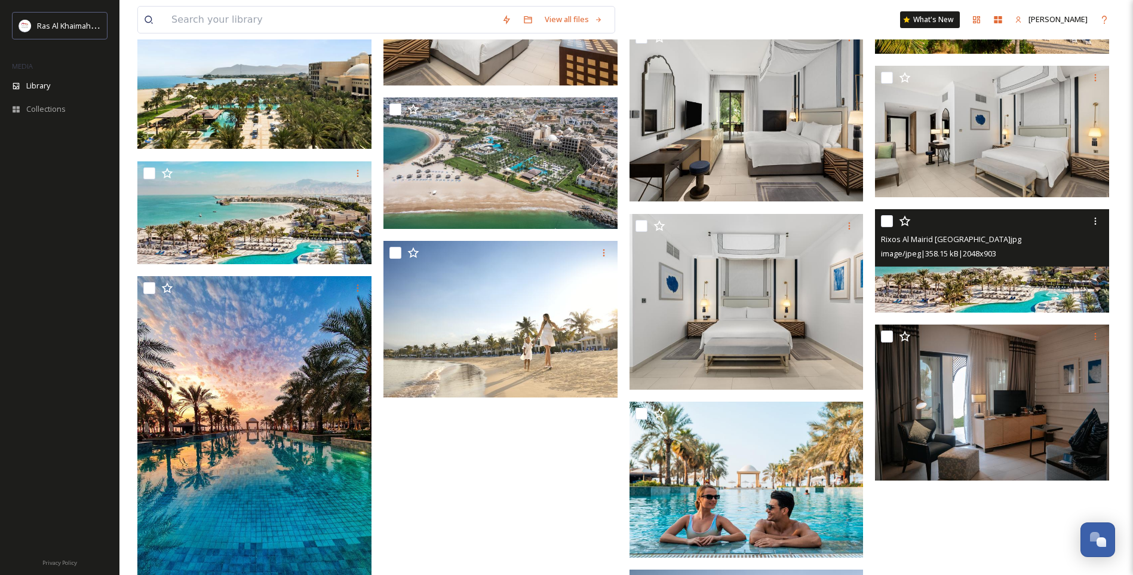 The width and height of the screenshot is (1133, 575). I want to click on a: What's New, so click(930, 20).